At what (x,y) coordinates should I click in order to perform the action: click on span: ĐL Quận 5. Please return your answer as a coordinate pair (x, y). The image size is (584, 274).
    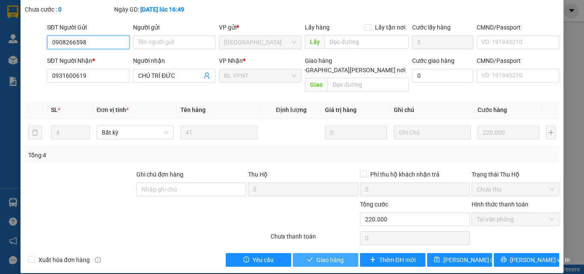
    Looking at the image, I should click on (260, 42).